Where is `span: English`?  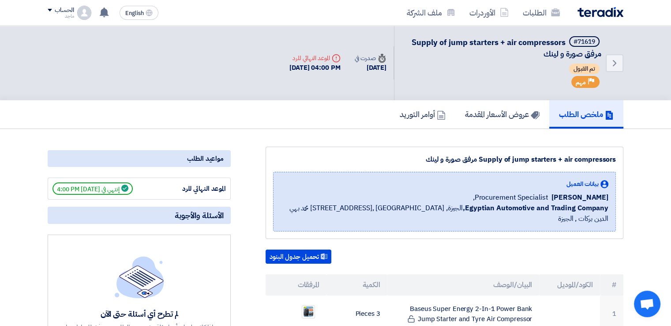
span: English is located at coordinates (135, 13).